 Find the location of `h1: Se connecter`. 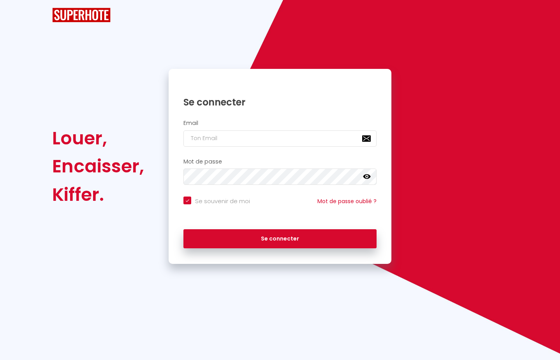

h1: Se connecter is located at coordinates (280, 102).